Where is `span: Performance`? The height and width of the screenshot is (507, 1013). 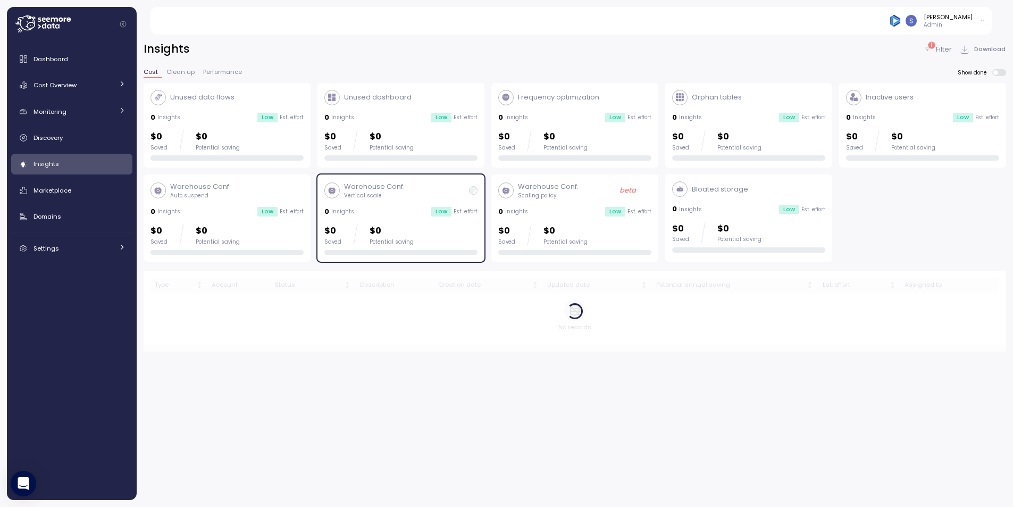
span: Performance is located at coordinates (222, 72).